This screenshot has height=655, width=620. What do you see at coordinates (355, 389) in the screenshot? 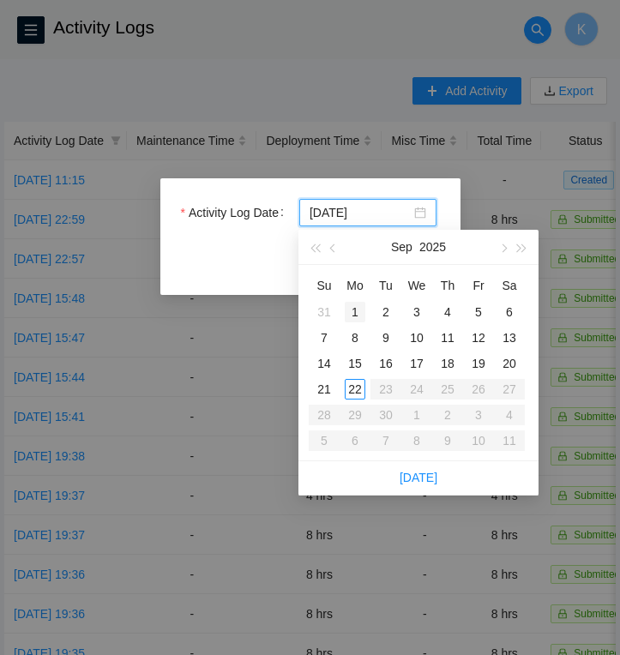
I see `div: 22` at bounding box center [355, 389].